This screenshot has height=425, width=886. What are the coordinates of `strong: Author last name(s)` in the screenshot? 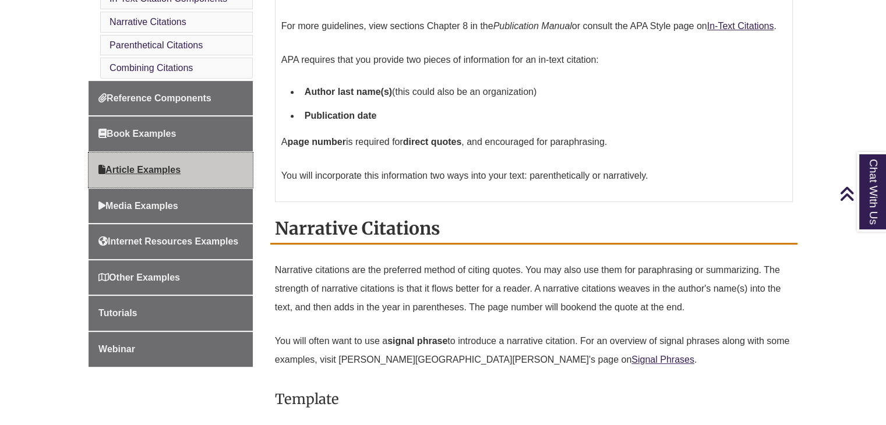 It's located at (348, 91).